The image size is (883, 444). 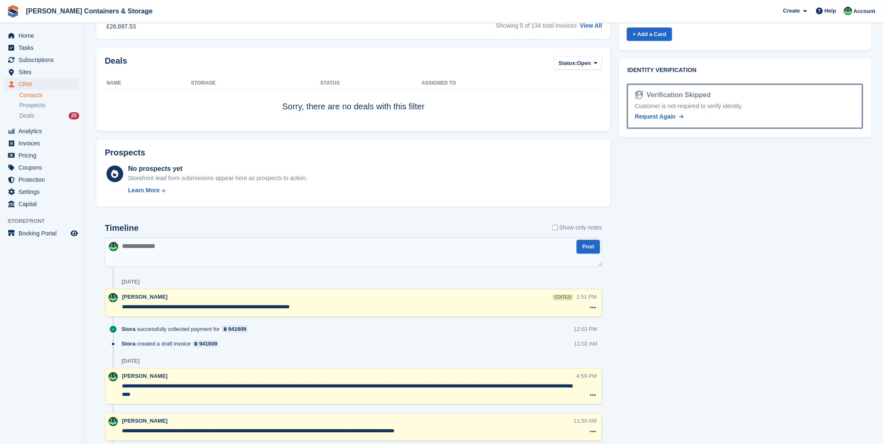 I want to click on span: Request Again, so click(x=656, y=117).